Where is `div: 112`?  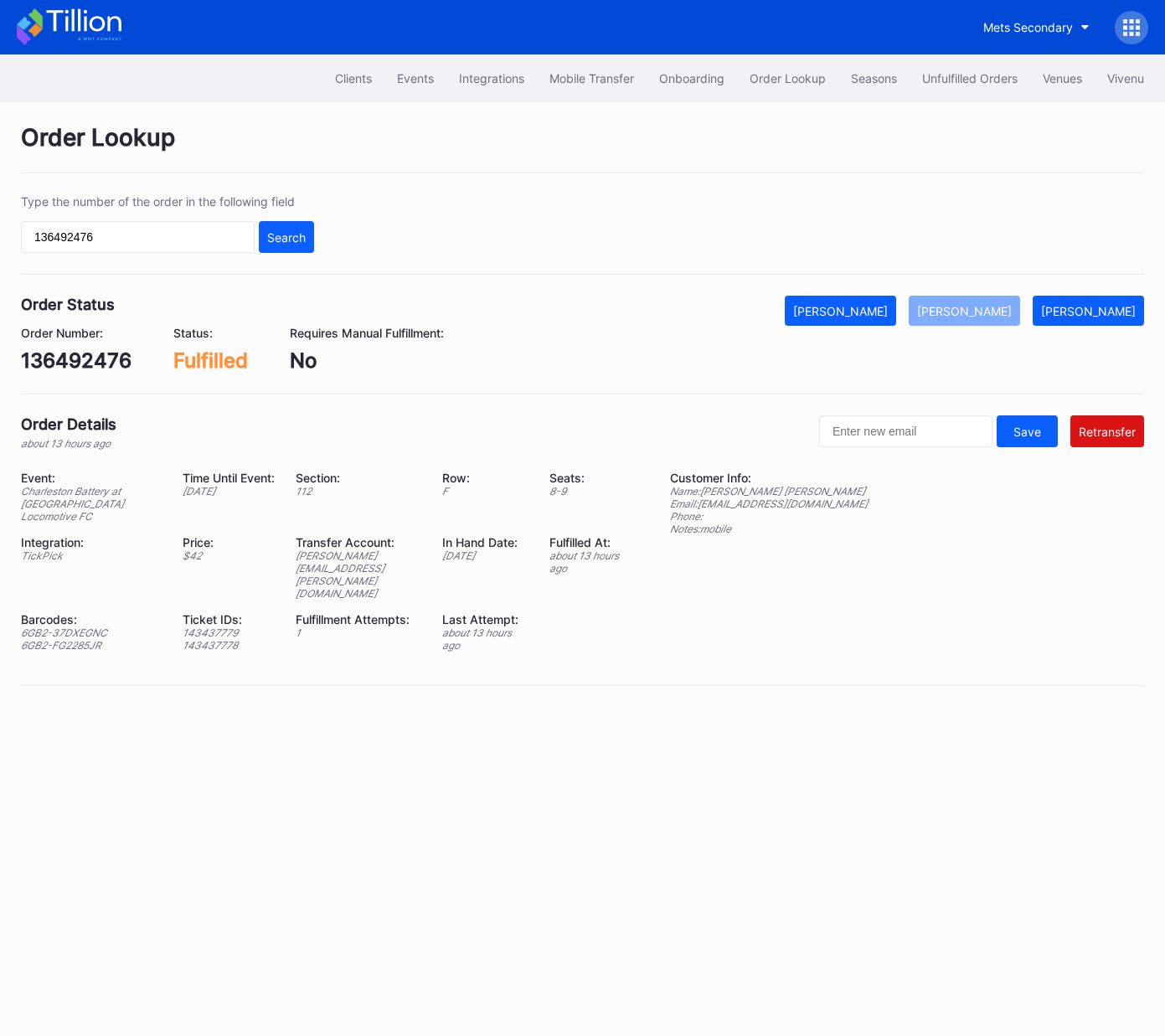
div: 112 is located at coordinates (358, 491).